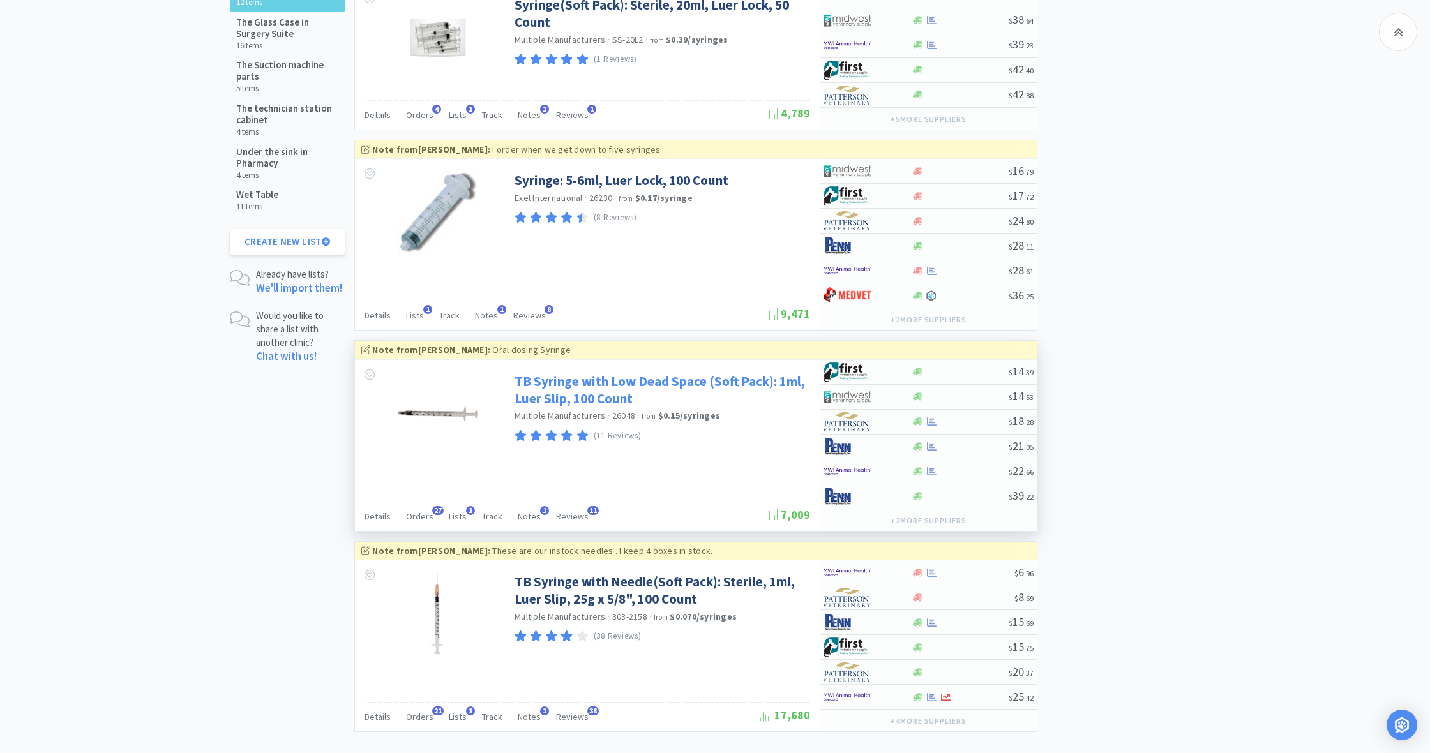 This screenshot has height=753, width=1430. Describe the element at coordinates (703, 617) in the screenshot. I see `strong: $0.070 / syringes` at that location.